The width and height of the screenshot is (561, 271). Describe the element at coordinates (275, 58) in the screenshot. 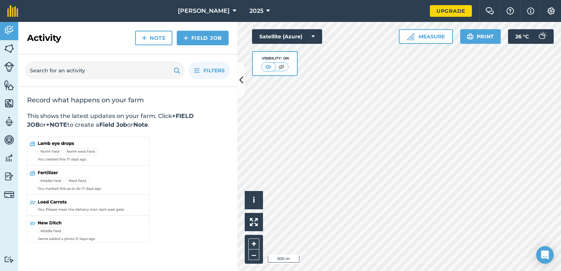

I see `div: Visibility: On` at that location.